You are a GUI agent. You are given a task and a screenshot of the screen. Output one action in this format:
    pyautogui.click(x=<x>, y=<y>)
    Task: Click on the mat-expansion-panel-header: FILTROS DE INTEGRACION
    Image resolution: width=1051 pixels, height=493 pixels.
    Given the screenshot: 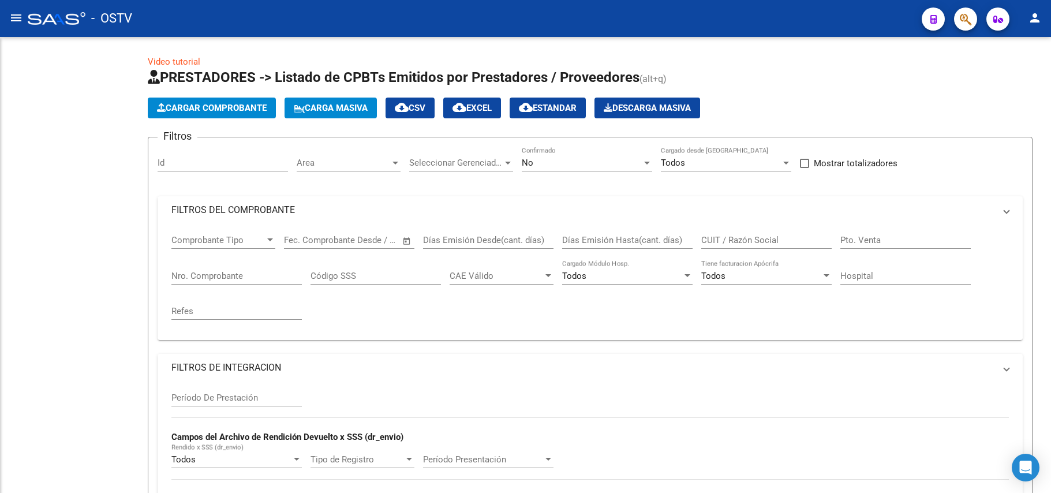 What is the action you would take?
    pyautogui.click(x=590, y=367)
    